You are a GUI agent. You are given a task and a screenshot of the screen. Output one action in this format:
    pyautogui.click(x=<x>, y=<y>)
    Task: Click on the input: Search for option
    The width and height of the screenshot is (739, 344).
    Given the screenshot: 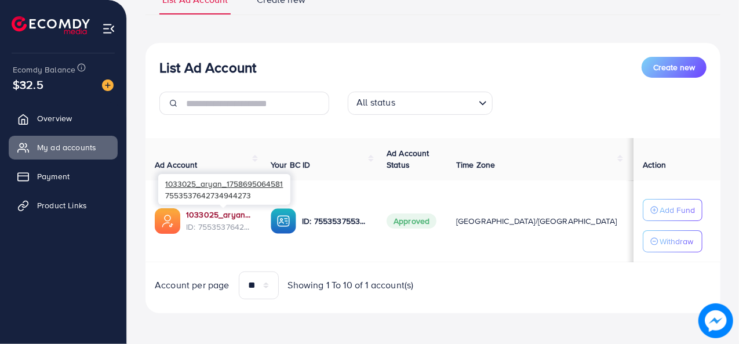 What is the action you would take?
    pyautogui.click(x=436, y=103)
    